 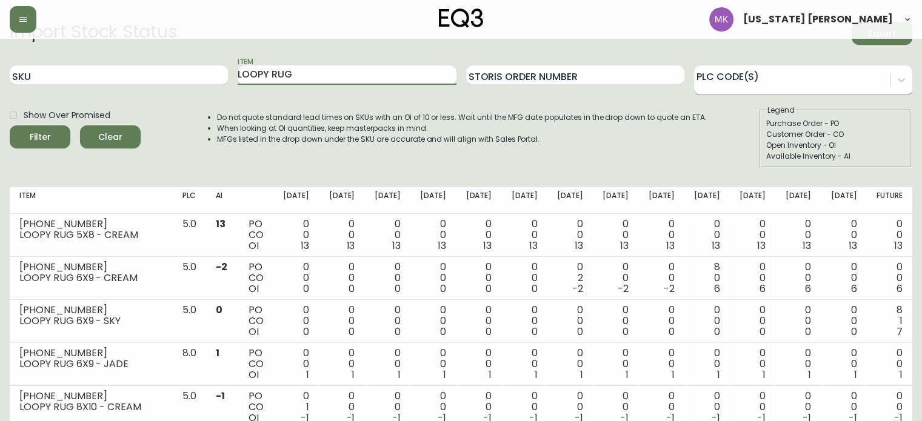 What do you see at coordinates (570, 278) in the screenshot?
I see `div: 0 2` at bounding box center [570, 278].